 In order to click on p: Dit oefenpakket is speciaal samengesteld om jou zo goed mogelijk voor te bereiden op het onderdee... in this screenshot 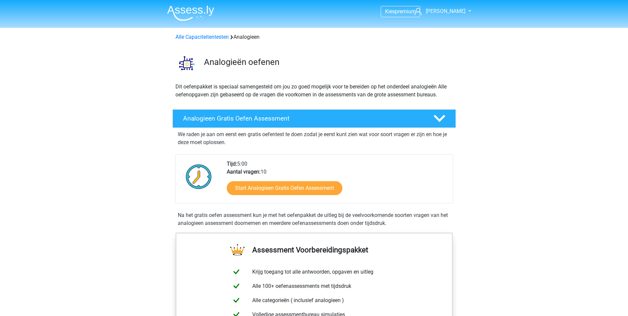, I will do `click(314, 91)`.